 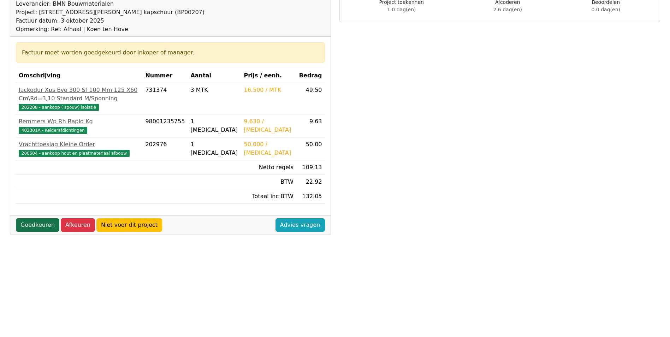 I want to click on div: Vrachttoeslag Kleine Order, so click(x=79, y=145).